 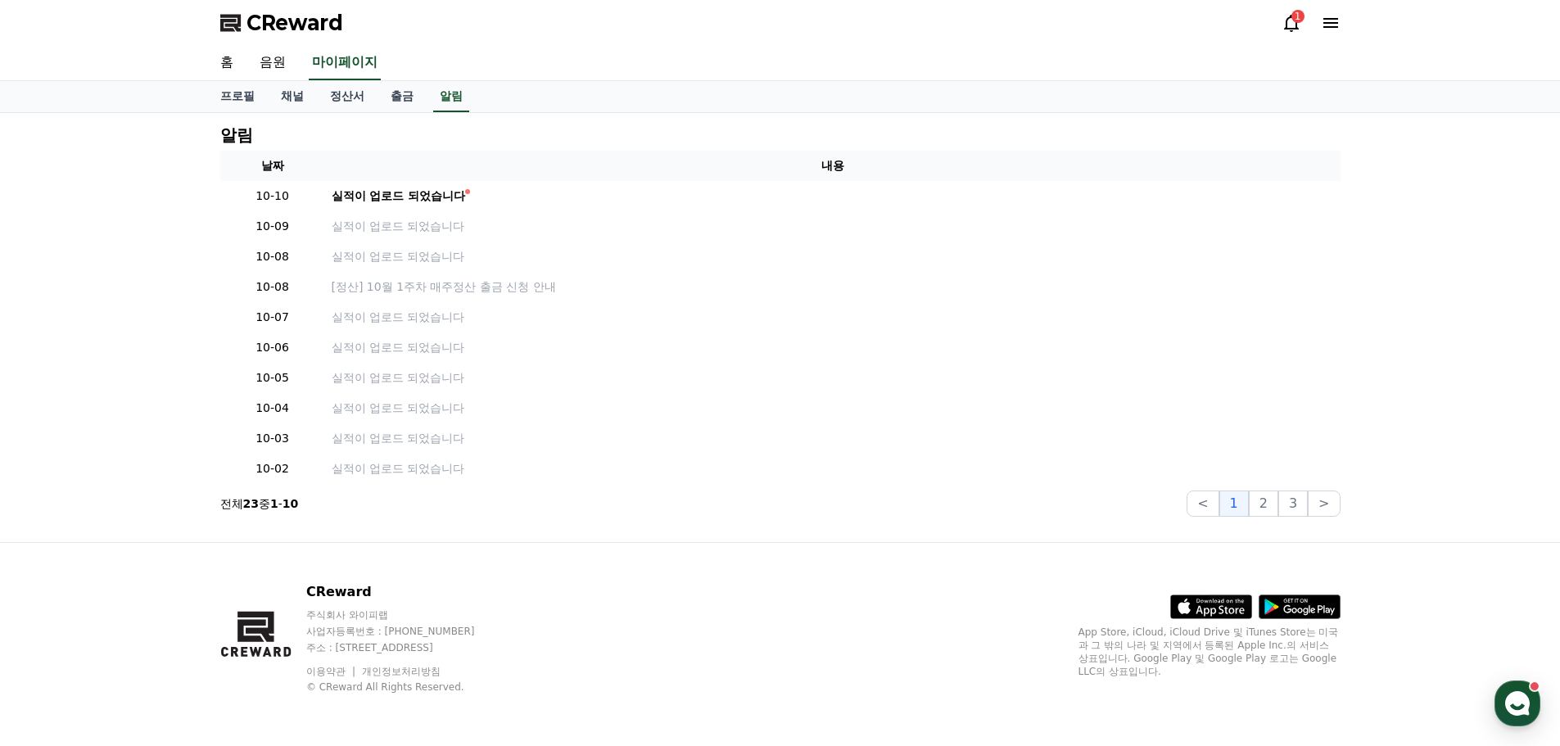 What do you see at coordinates (1292, 23) in the screenshot?
I see `a: 1` at bounding box center [1292, 23].